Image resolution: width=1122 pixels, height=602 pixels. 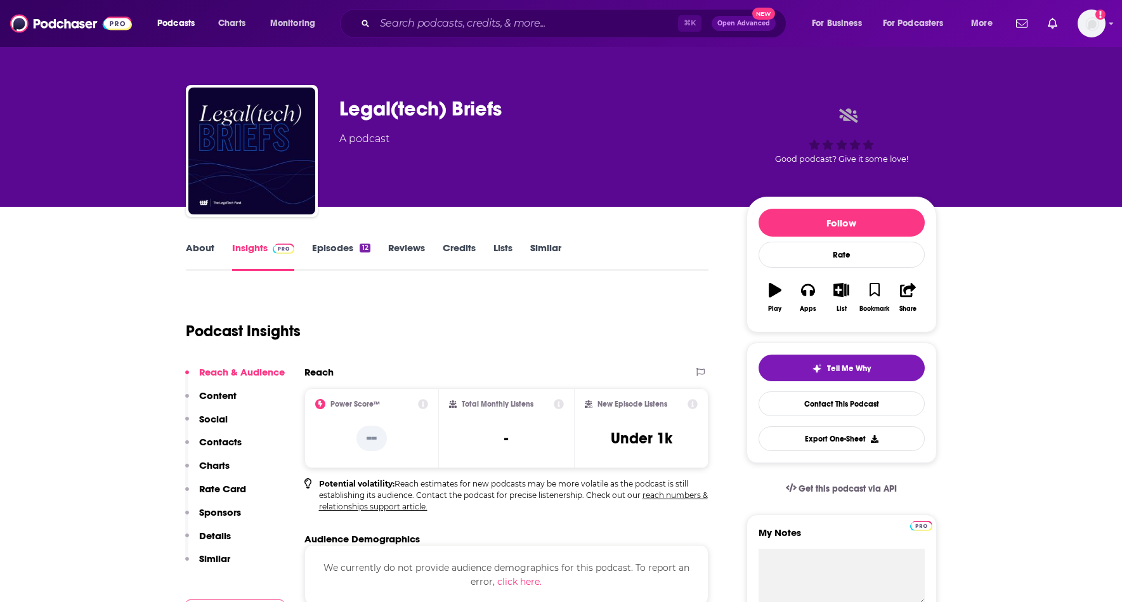 What do you see at coordinates (252, 151) in the screenshot?
I see `a: Legal(tech) Briefs` at bounding box center [252, 151].